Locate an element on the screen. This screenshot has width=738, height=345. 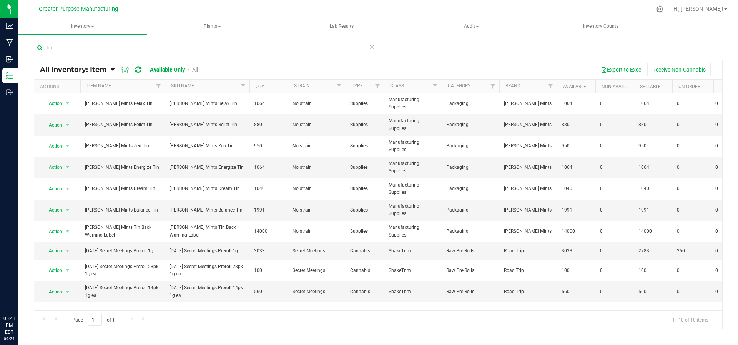
span: 250 is located at coordinates (692, 251).